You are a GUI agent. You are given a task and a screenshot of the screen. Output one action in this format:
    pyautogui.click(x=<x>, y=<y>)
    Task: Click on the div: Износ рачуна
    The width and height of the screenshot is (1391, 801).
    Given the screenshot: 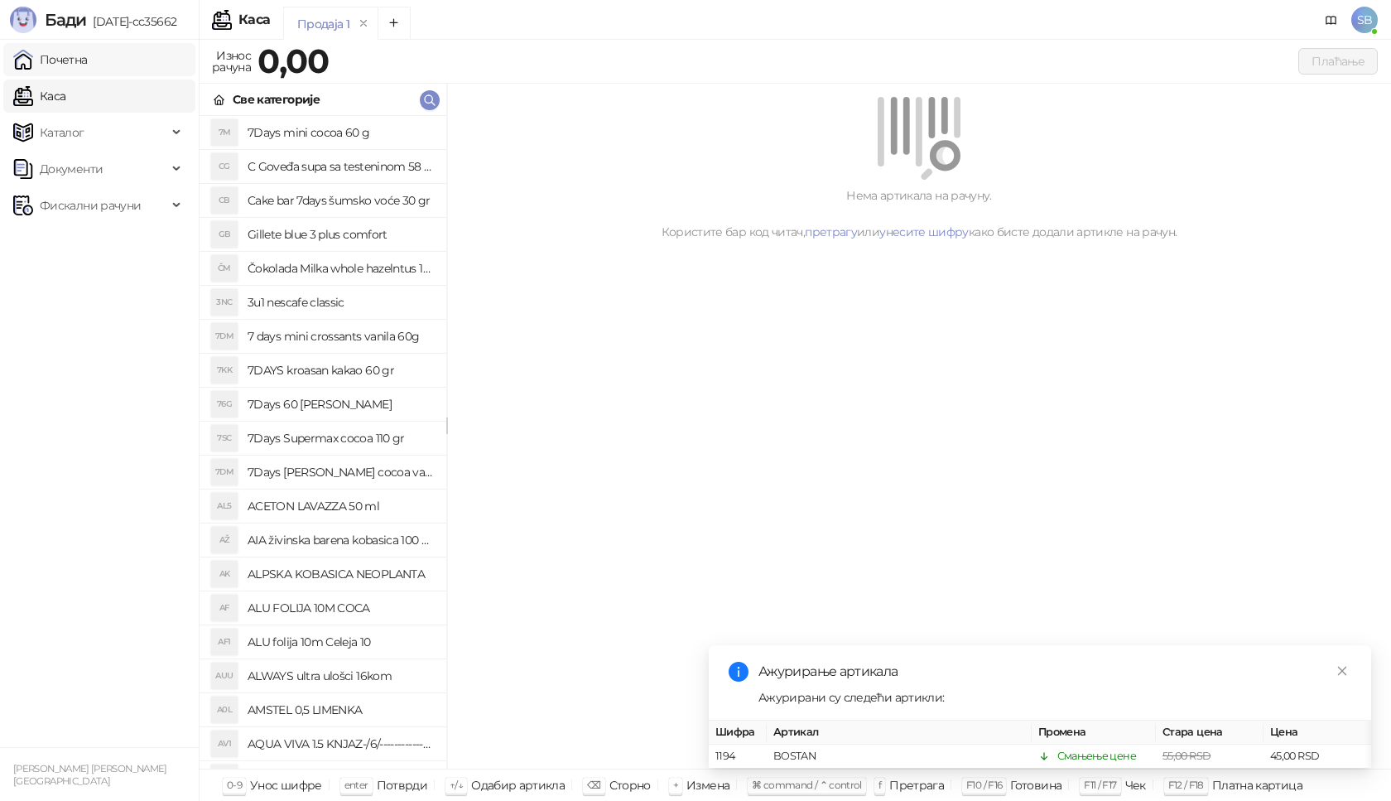 What is the action you would take?
    pyautogui.click(x=231, y=61)
    